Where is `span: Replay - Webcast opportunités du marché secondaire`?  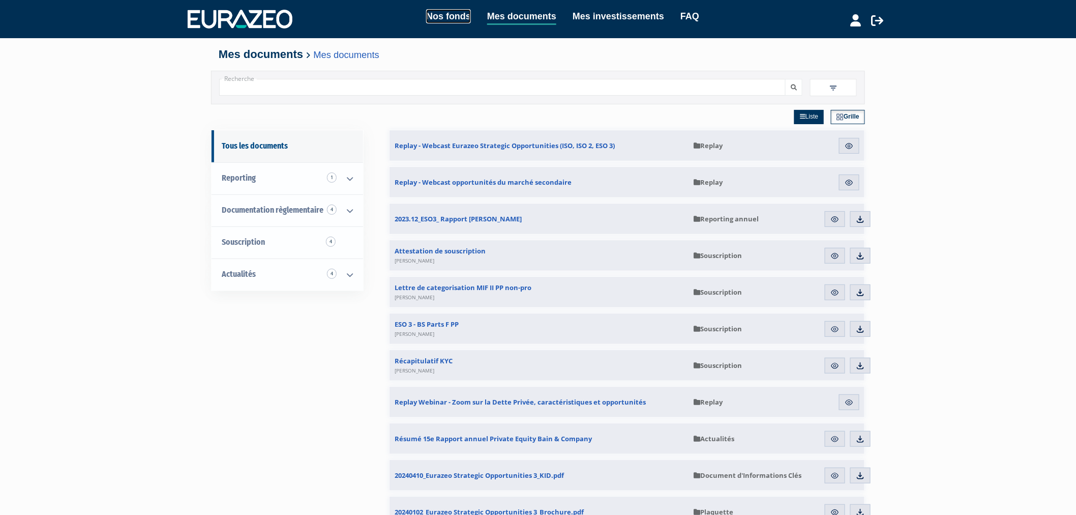 span: Replay - Webcast opportunités du marché secondaire is located at coordinates (483, 182).